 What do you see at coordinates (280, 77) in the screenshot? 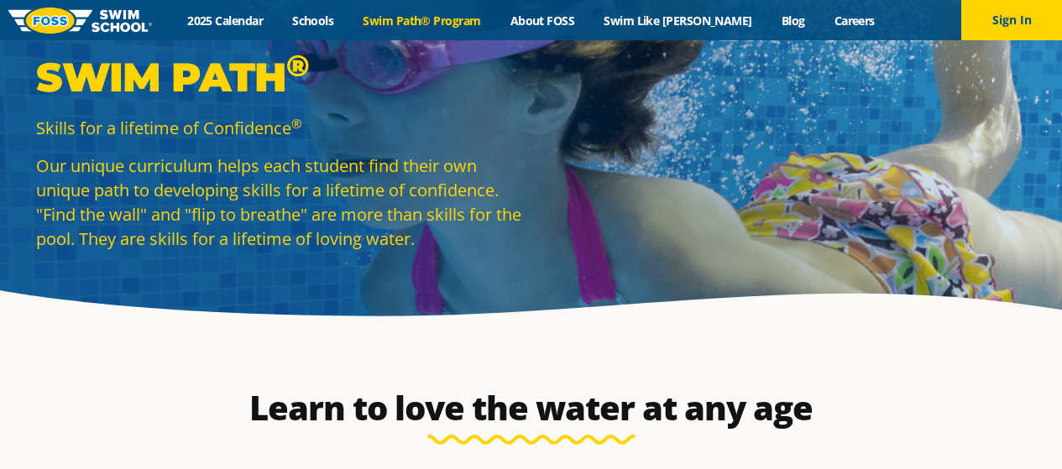
I see `p: Swim Path` at bounding box center [280, 77].